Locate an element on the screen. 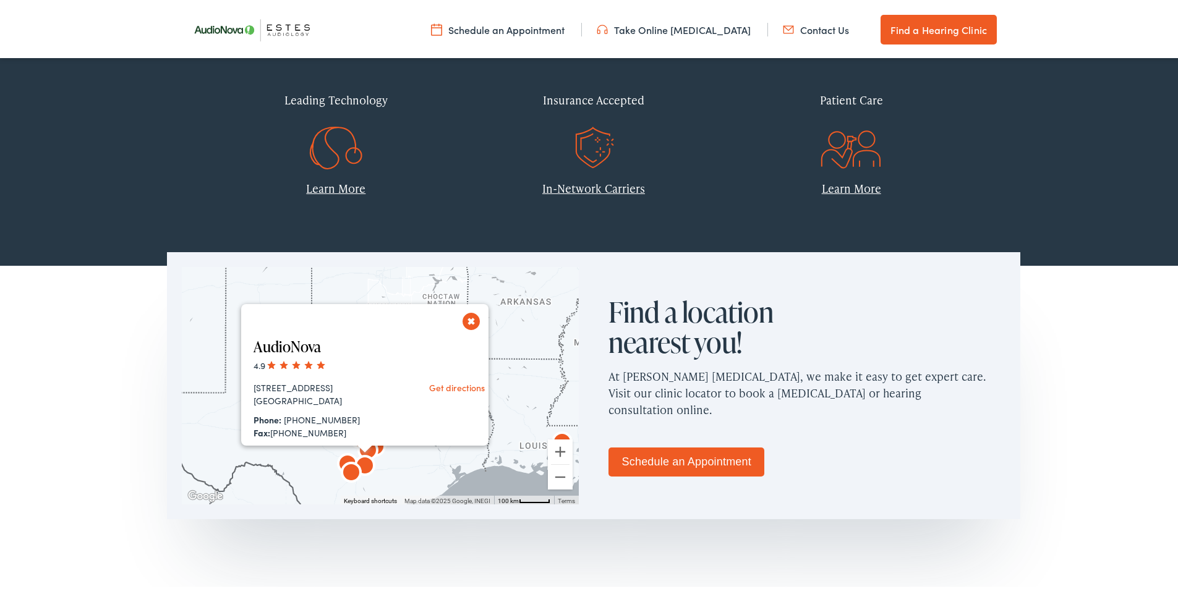  div: Leading Technology is located at coordinates (336, 97).